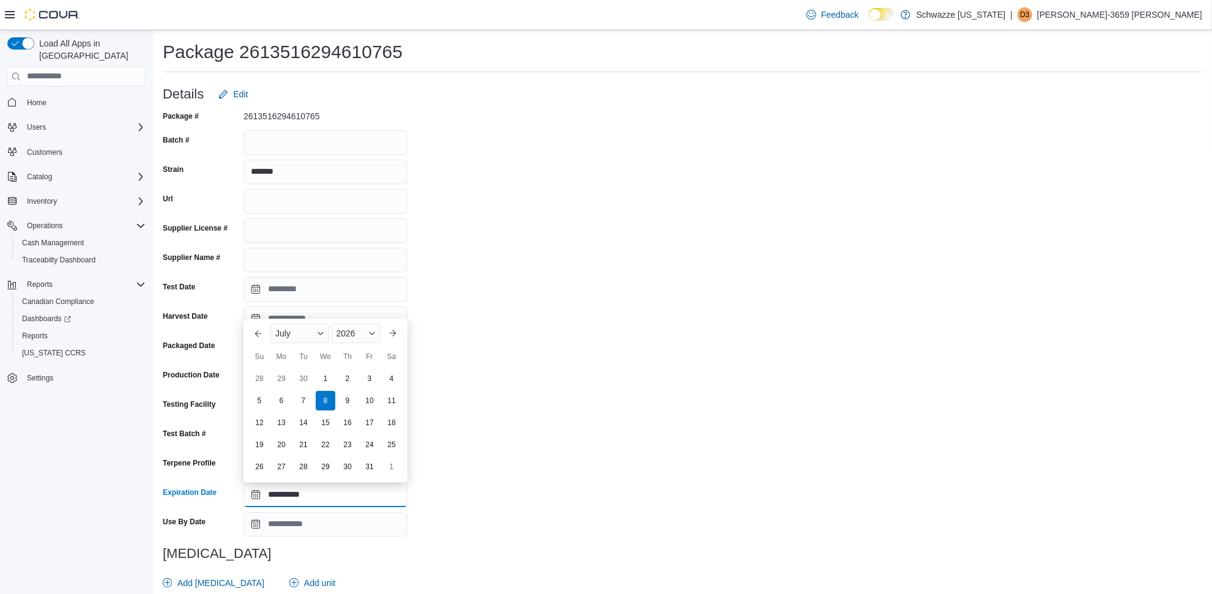 The image size is (1212, 594). Describe the element at coordinates (281, 445) in the screenshot. I see `div: day-20` at that location.